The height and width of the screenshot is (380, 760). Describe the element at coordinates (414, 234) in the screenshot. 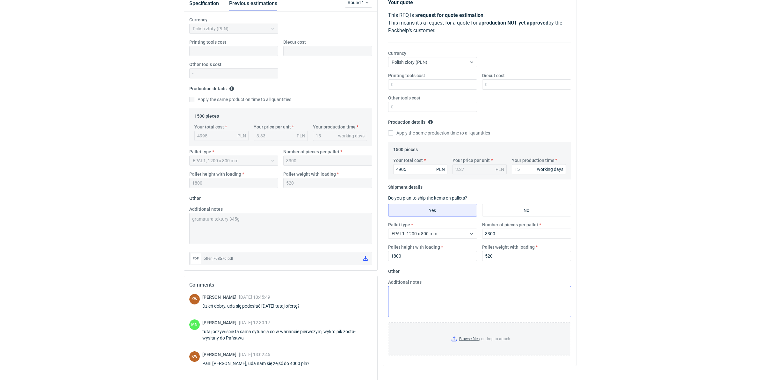

I see `span: EPAL1, 1200 x 800 mm` at that location.